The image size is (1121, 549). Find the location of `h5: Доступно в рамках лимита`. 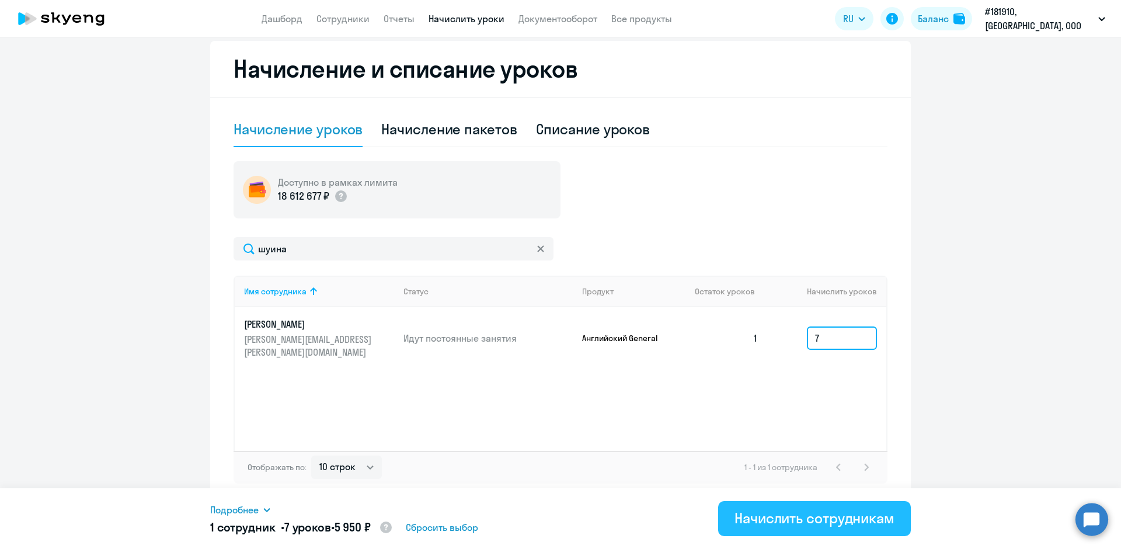

h5: Доступно в рамках лимита is located at coordinates (338, 182).